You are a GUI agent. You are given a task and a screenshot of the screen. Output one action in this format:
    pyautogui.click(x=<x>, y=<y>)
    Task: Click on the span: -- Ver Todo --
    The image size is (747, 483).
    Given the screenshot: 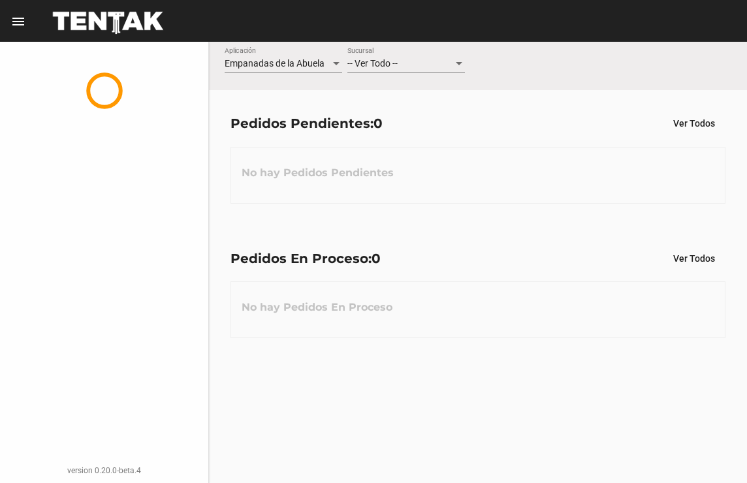 What is the action you would take?
    pyautogui.click(x=372, y=63)
    